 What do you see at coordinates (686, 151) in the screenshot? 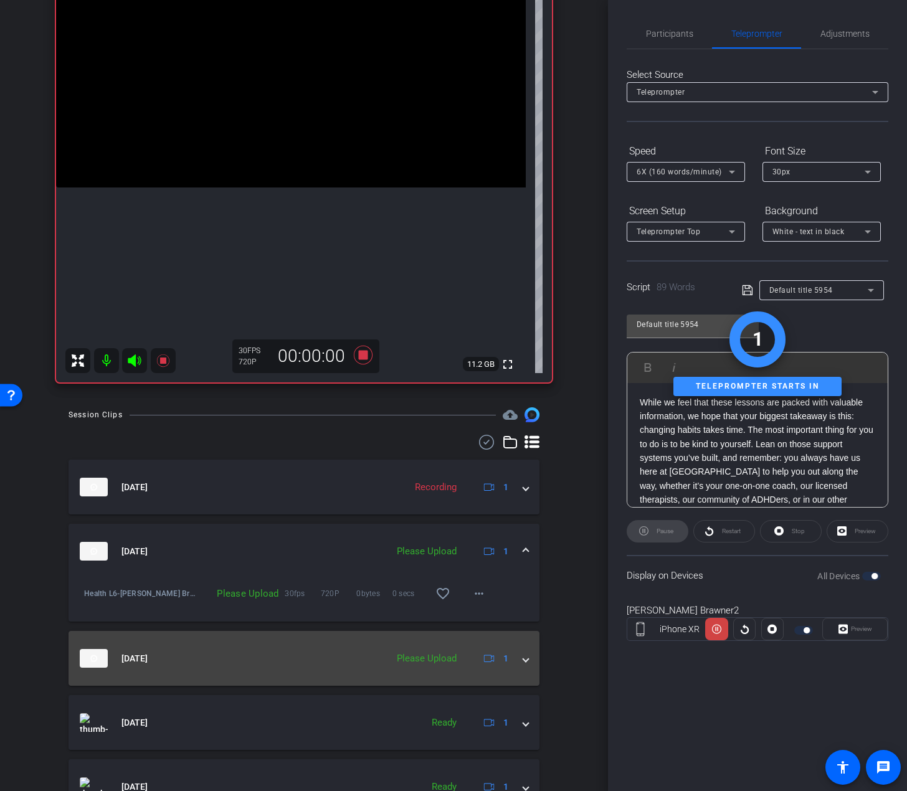
I see `div: Speed` at bounding box center [686, 151].